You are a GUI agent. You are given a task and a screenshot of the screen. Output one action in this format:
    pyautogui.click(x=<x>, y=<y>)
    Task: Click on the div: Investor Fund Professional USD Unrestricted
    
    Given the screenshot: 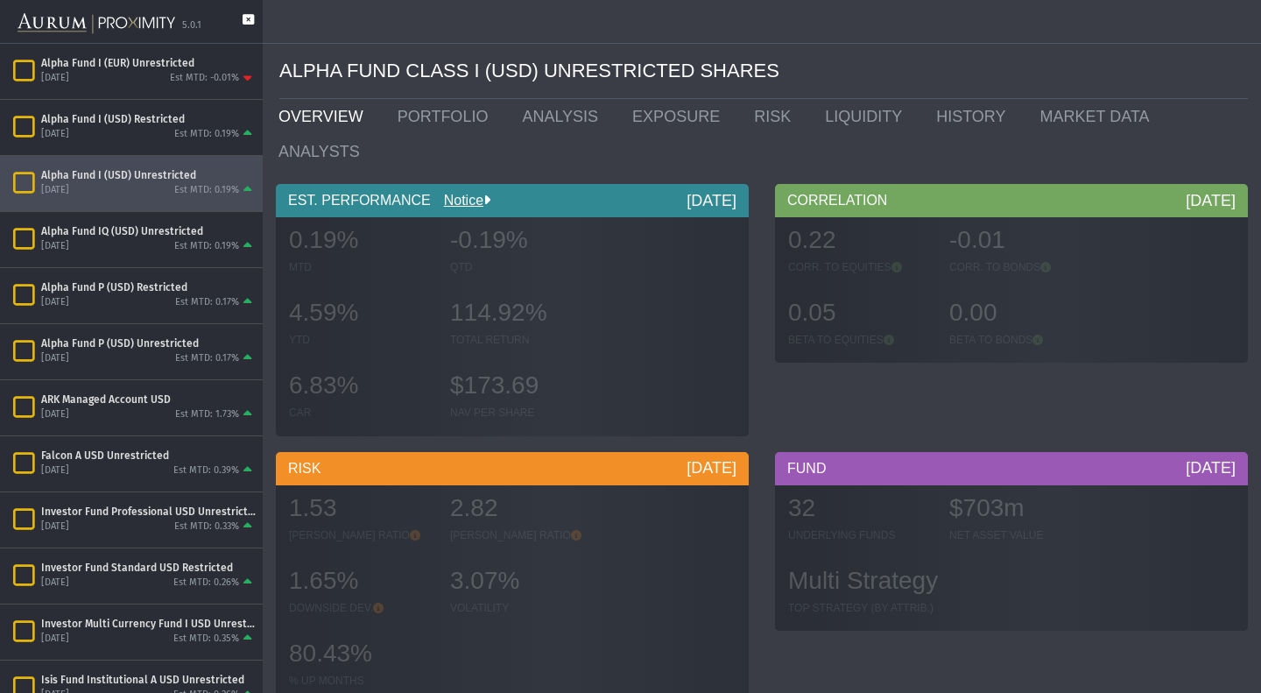 What is the action you would take?
    pyautogui.click(x=148, y=511)
    